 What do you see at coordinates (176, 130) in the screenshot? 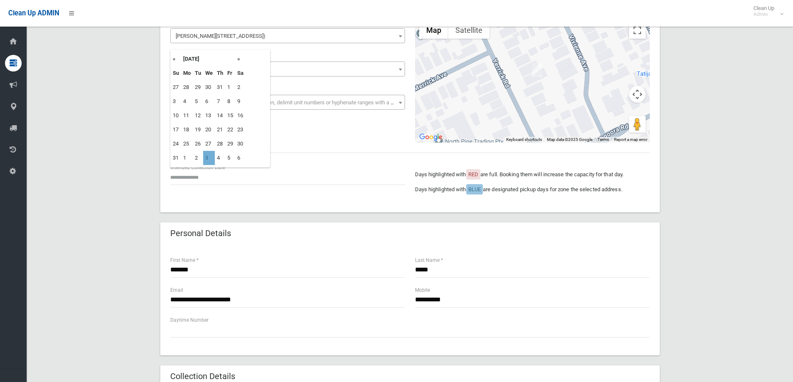
I see `td: 17` at bounding box center [176, 130].